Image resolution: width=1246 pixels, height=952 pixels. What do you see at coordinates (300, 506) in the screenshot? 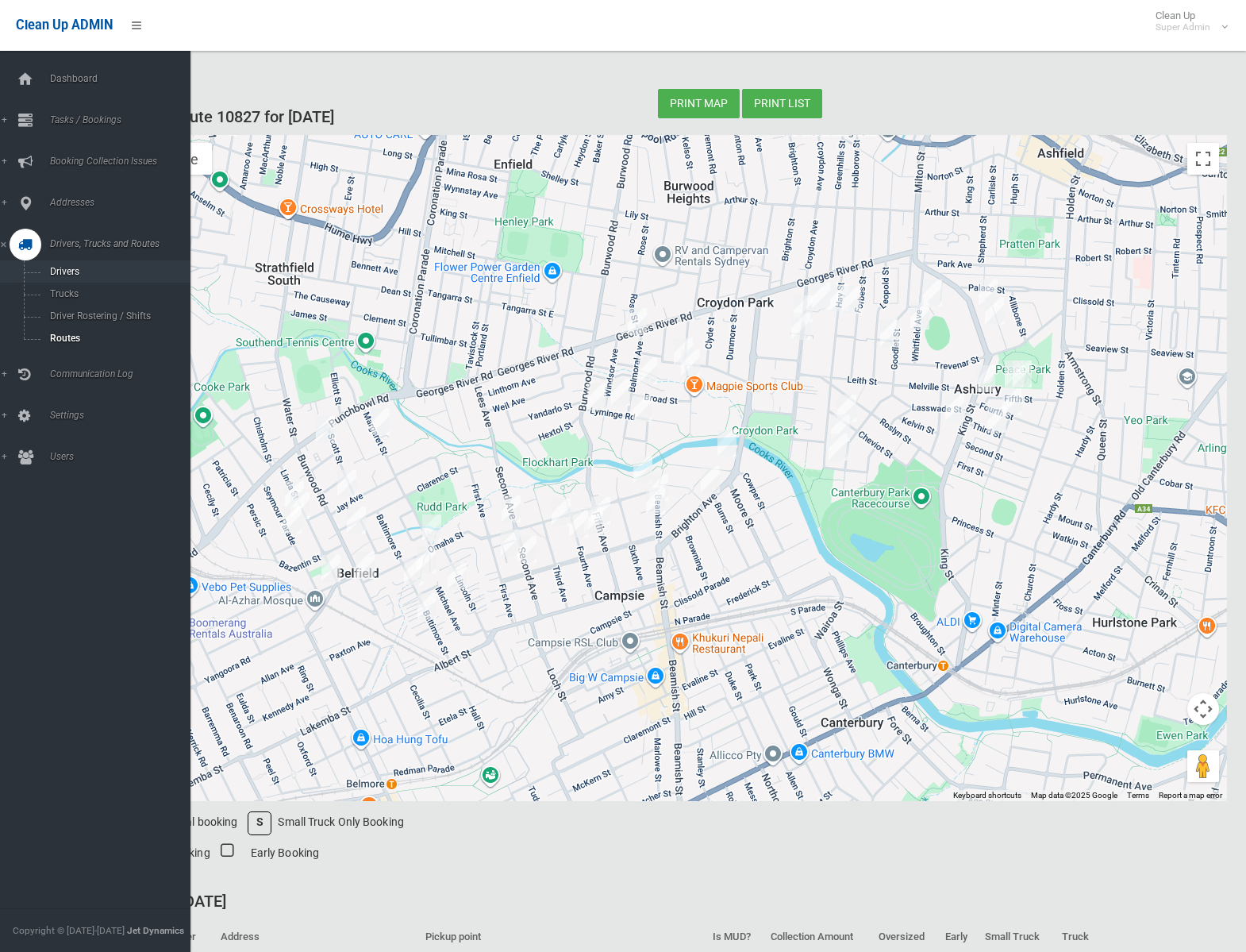
I see `div: 51 Seymour Parade, BELFIELD NSW 2191` at bounding box center [300, 506].